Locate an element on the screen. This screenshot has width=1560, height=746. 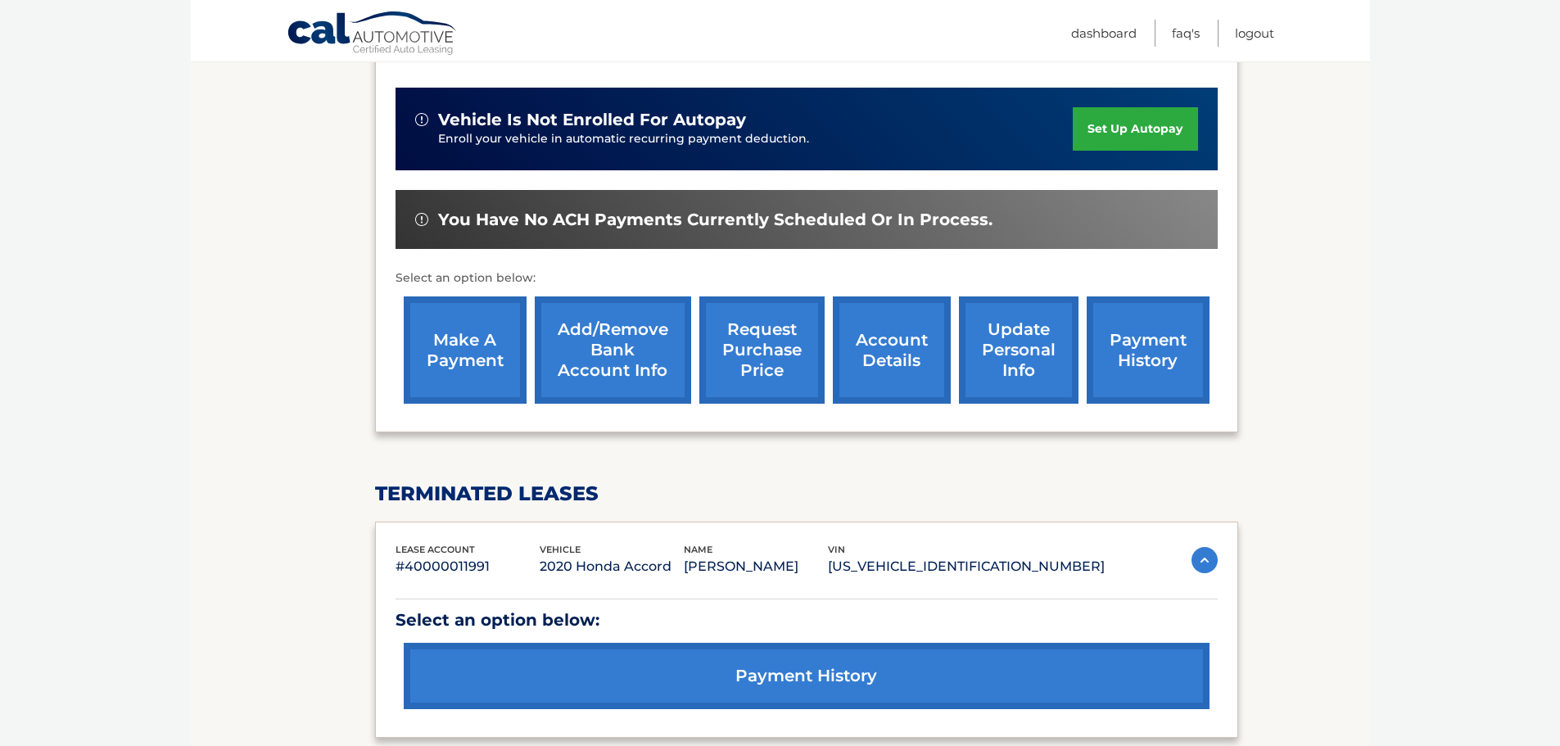
span: vehicle is located at coordinates (560, 549).